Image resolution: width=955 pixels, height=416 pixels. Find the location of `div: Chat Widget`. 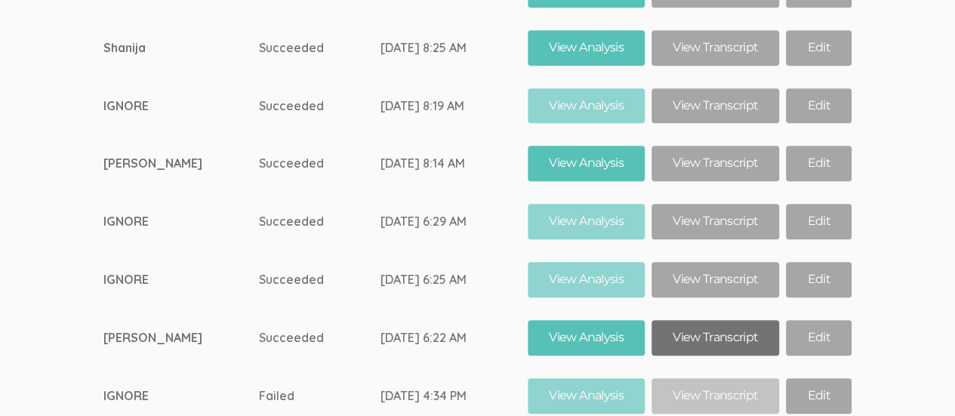

div: Chat Widget is located at coordinates (917, 380).